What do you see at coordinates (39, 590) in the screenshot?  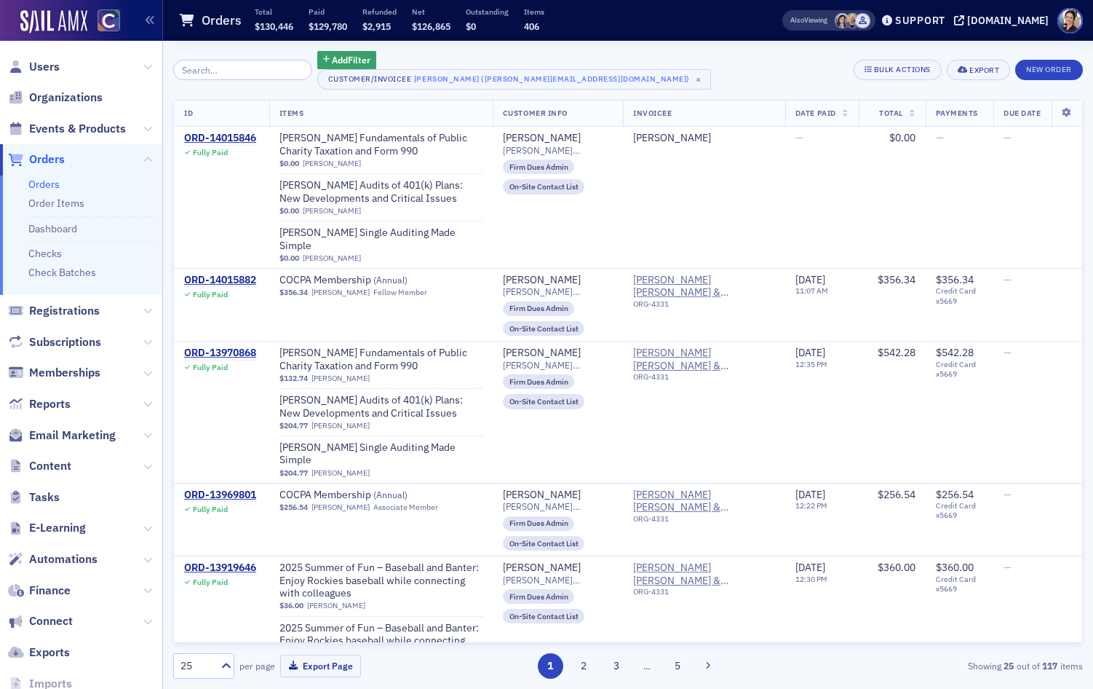 I see `a: Finance` at bounding box center [39, 590].